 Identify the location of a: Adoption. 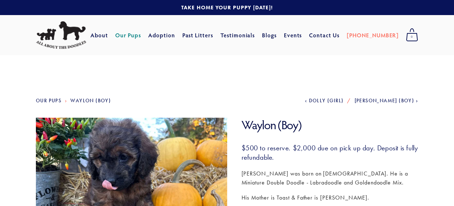
(162, 35).